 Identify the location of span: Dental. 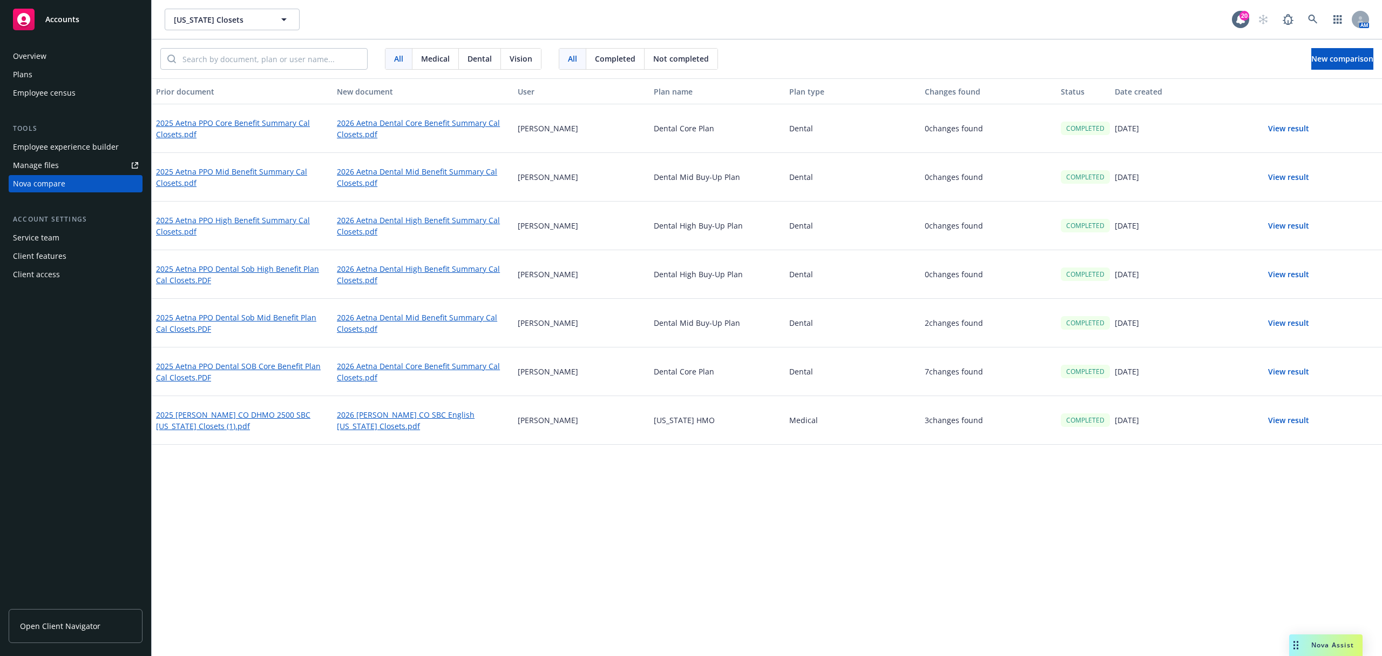
(479, 58).